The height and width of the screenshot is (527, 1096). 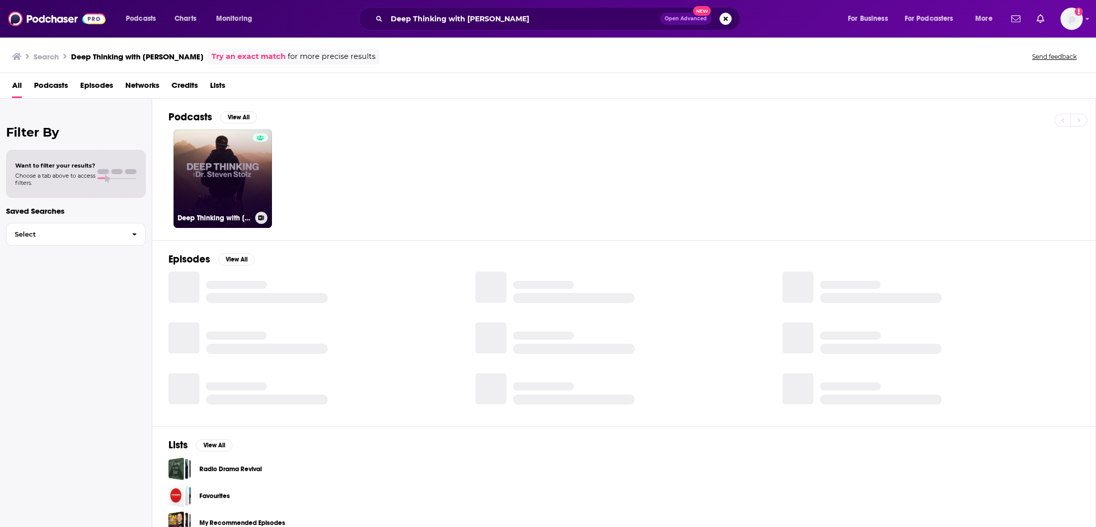 I want to click on span: Logged in as FIREPodchaser25, so click(x=1072, y=19).